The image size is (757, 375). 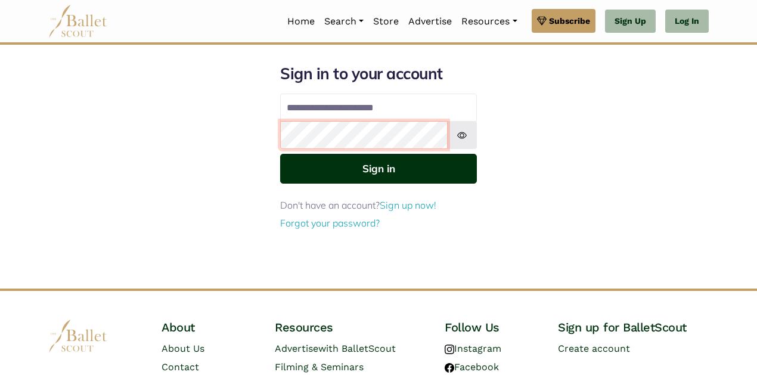 What do you see at coordinates (570, 21) in the screenshot?
I see `span: Subscribe` at bounding box center [570, 21].